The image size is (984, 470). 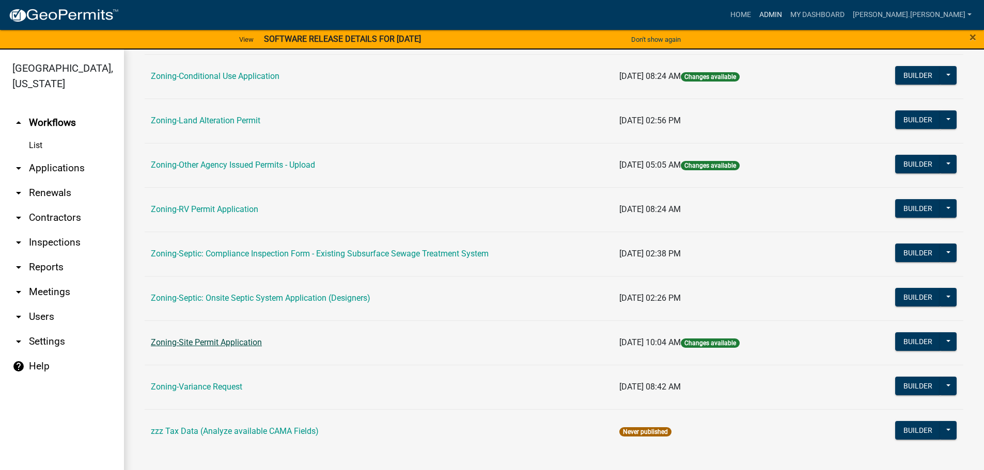 I want to click on a: Zoning-RV Permit Application, so click(x=204, y=209).